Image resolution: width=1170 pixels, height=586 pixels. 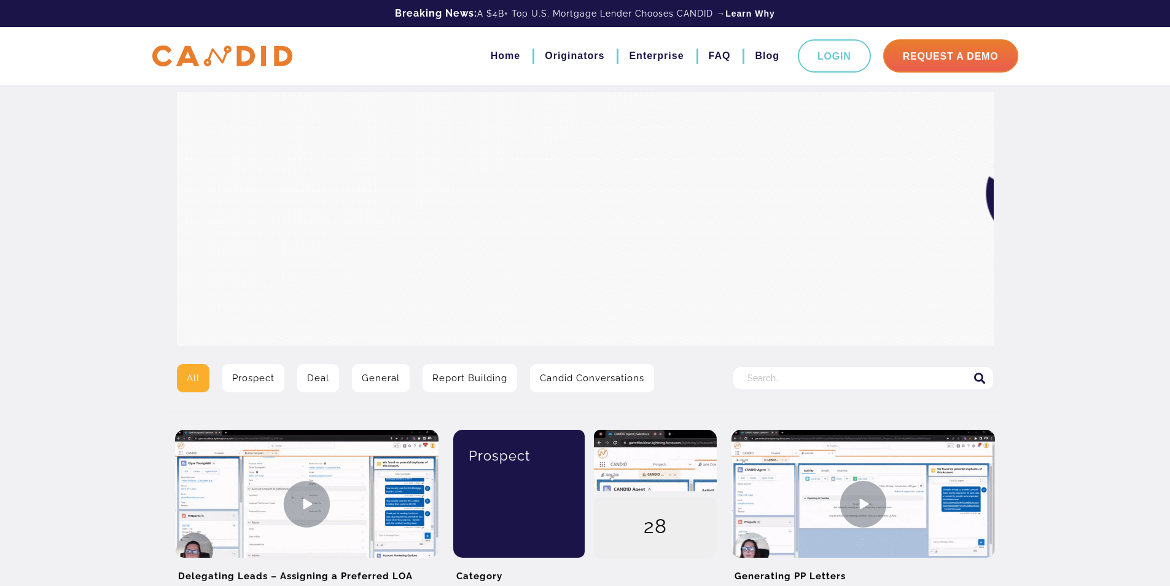 I want to click on a: General, so click(x=381, y=378).